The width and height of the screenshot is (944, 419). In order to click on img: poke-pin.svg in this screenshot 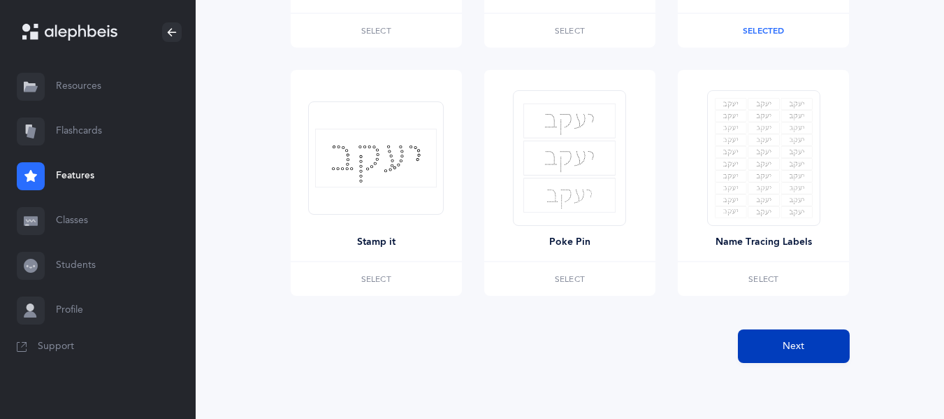, I will do `click(570, 158)`.